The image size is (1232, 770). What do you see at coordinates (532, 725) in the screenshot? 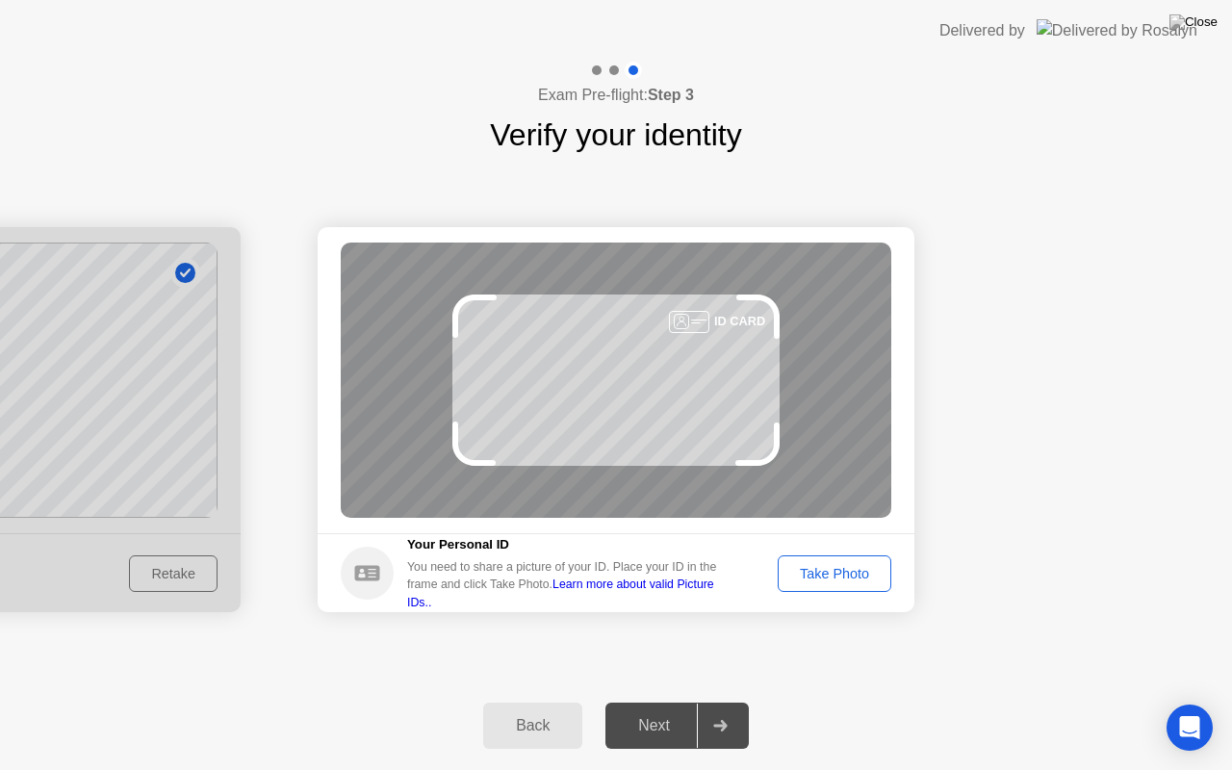
I see `div: Back` at bounding box center [532, 725].